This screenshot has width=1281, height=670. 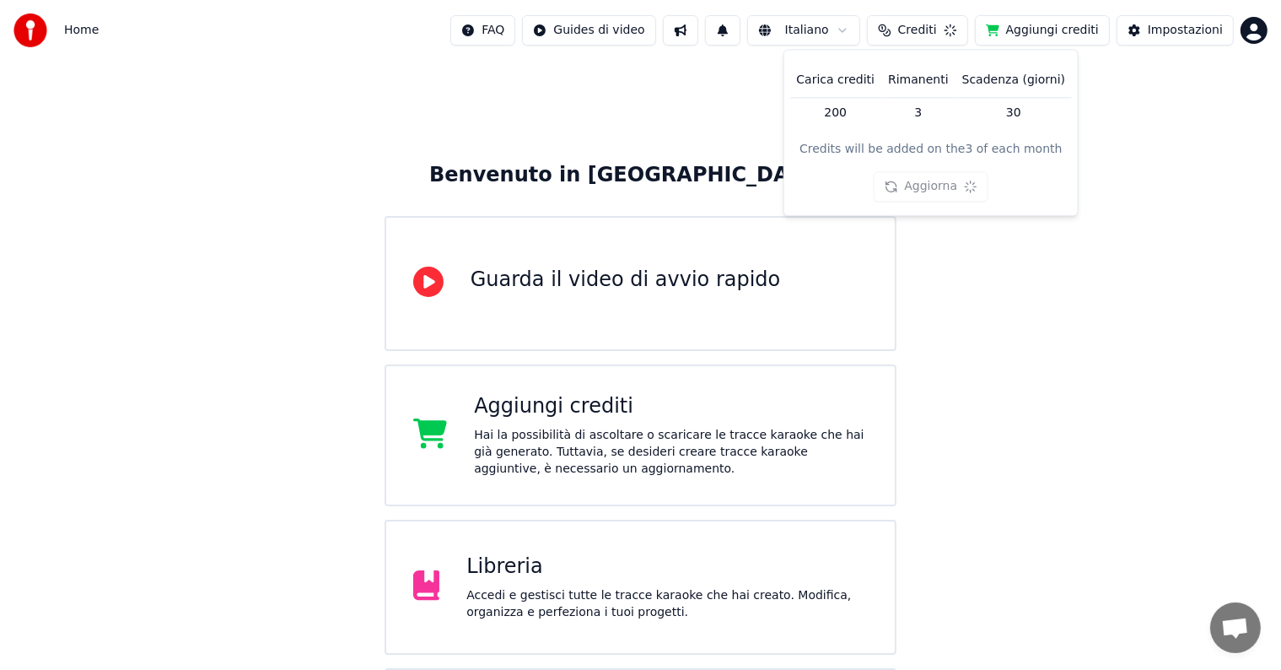 What do you see at coordinates (589, 30) in the screenshot?
I see `button: Guides di video` at bounding box center [589, 30].